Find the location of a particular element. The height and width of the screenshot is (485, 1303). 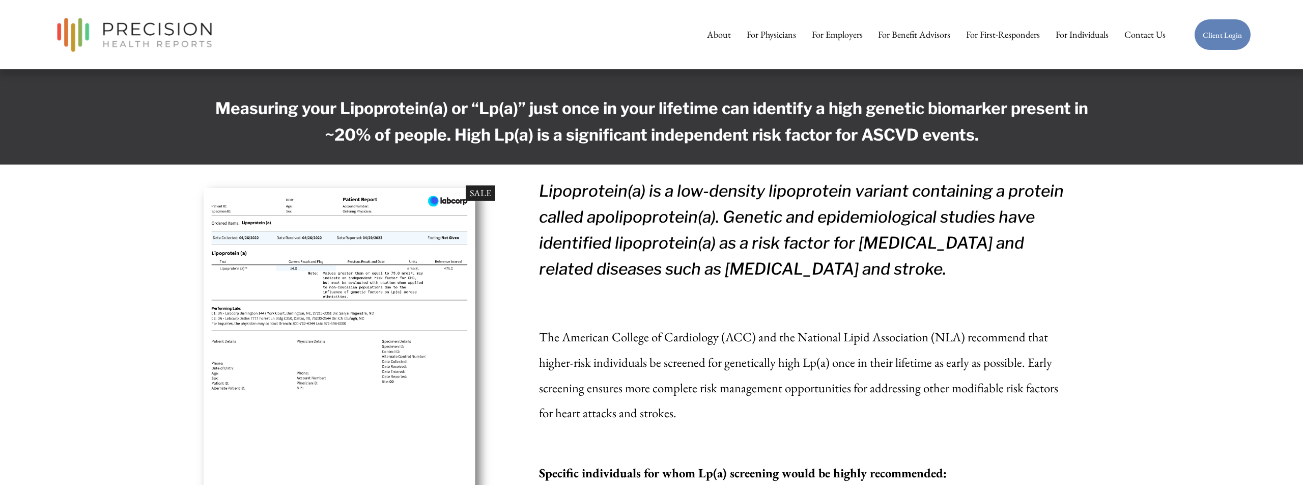

a: Contact Us is located at coordinates (1145, 35).